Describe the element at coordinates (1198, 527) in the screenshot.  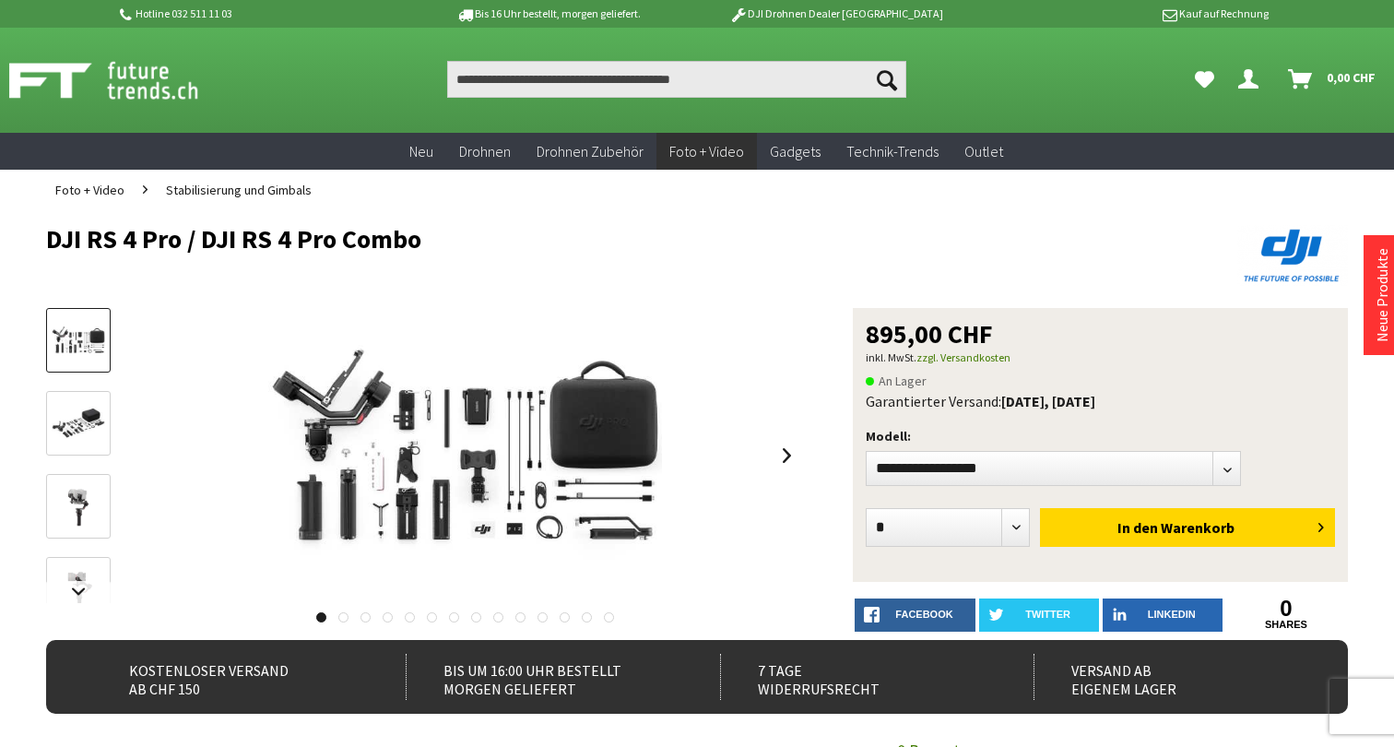
I see `span: Warenkorb` at that location.